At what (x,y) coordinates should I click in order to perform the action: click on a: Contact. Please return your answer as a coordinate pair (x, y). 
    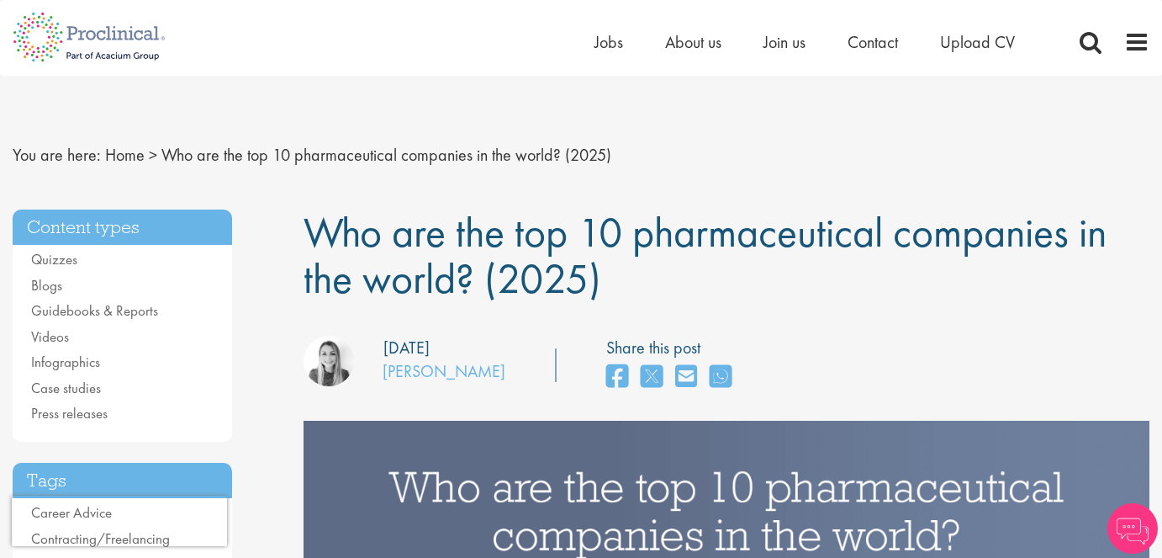
    Looking at the image, I should click on (873, 42).